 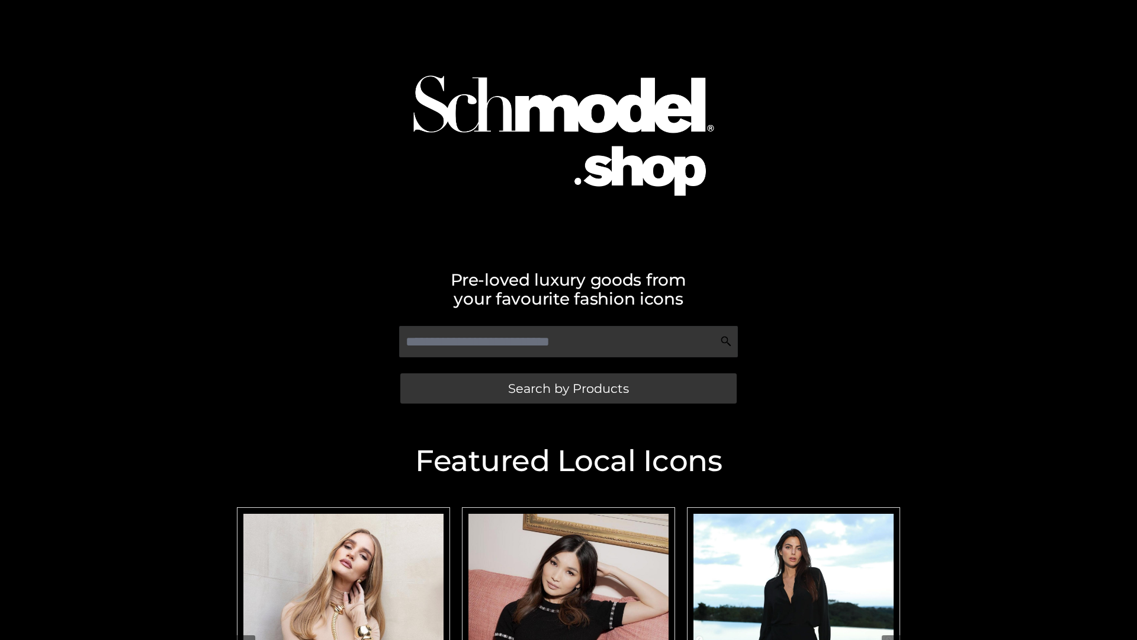 What do you see at coordinates (569, 461) in the screenshot?
I see `h2: Featured Local Icons​` at bounding box center [569, 461].